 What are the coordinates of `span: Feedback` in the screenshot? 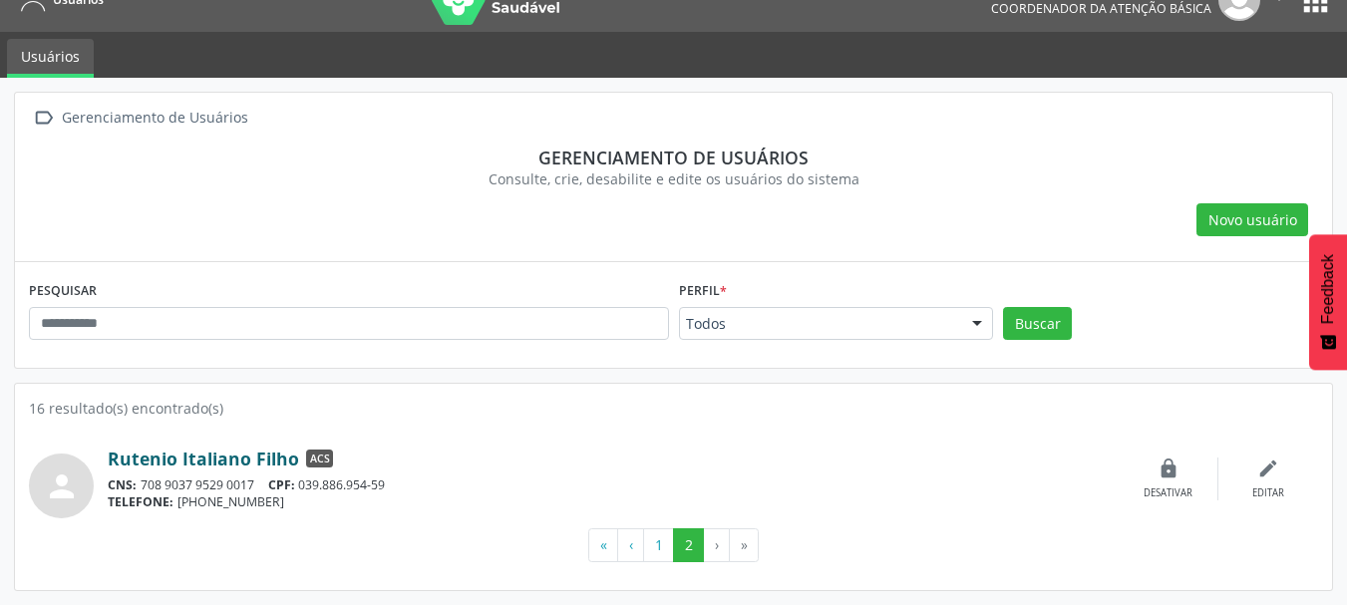 It's located at (1328, 289).